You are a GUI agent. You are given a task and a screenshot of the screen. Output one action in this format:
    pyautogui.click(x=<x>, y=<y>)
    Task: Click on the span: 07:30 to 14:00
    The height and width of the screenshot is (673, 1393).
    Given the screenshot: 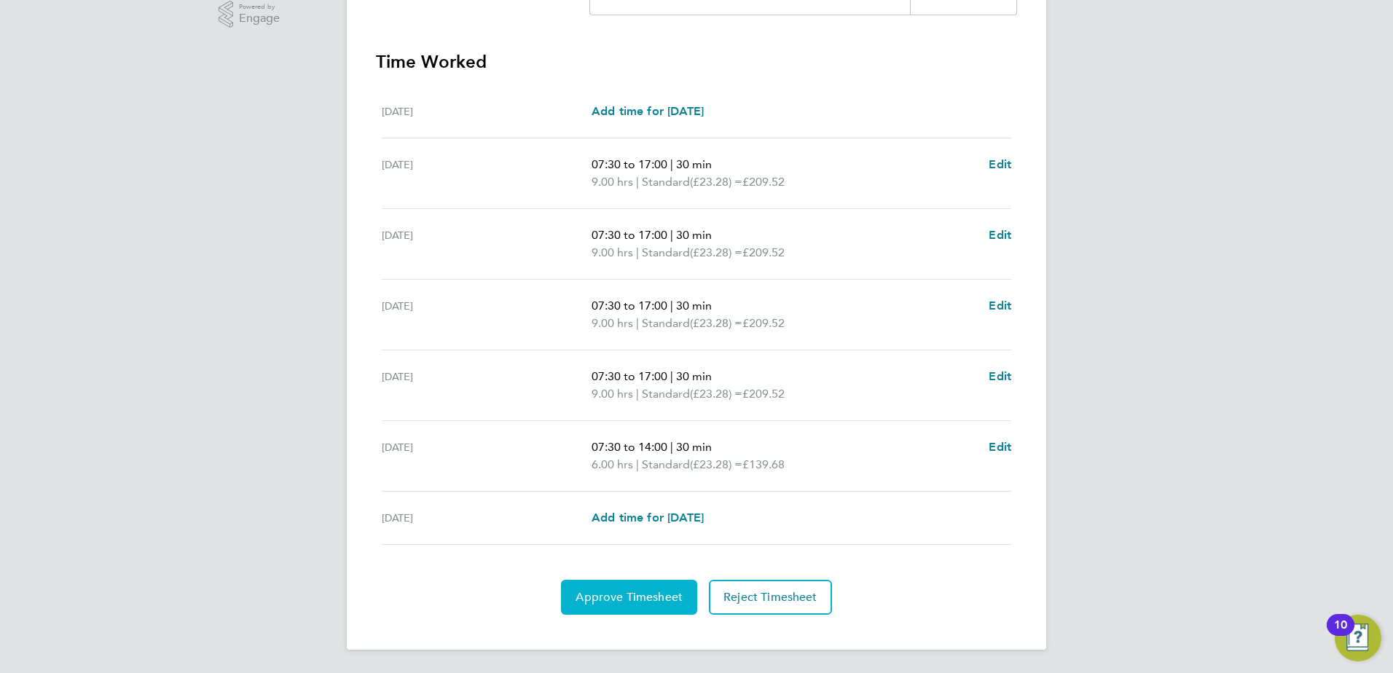 What is the action you would take?
    pyautogui.click(x=629, y=447)
    